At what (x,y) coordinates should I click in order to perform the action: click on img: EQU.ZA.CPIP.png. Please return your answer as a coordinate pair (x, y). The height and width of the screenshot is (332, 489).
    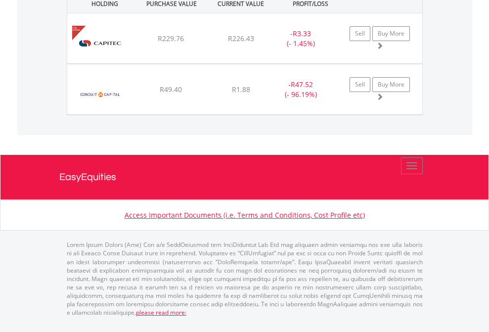
    Looking at the image, I should click on (100, 43).